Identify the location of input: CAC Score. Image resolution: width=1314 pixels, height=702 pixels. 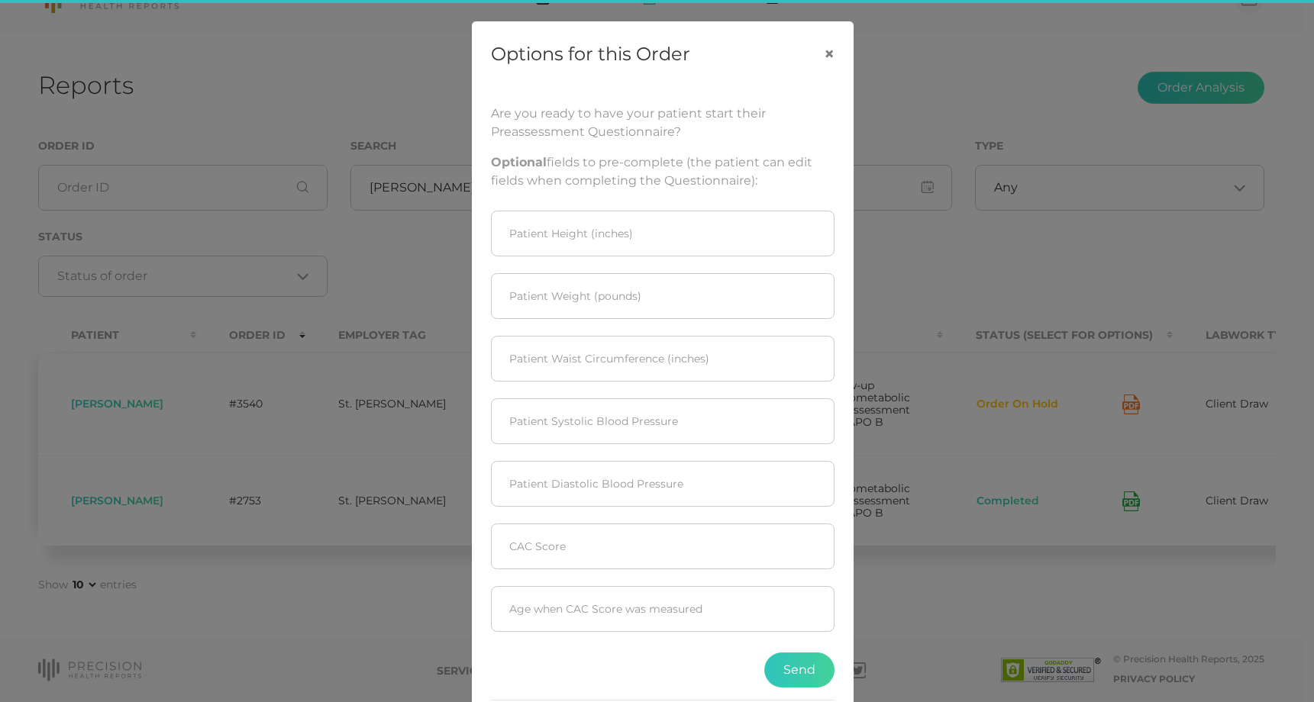
(663, 547).